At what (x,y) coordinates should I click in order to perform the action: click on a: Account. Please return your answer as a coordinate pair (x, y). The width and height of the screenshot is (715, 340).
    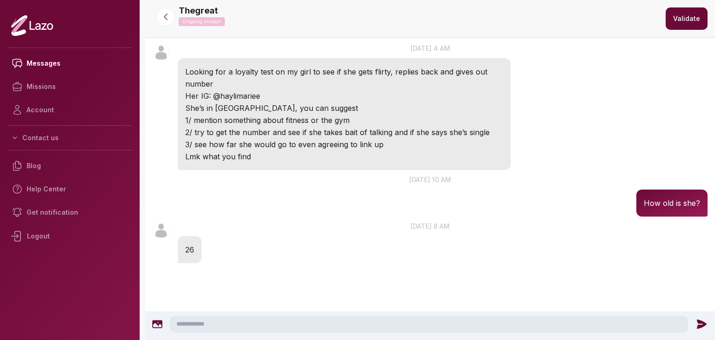
    Looking at the image, I should click on (70, 110).